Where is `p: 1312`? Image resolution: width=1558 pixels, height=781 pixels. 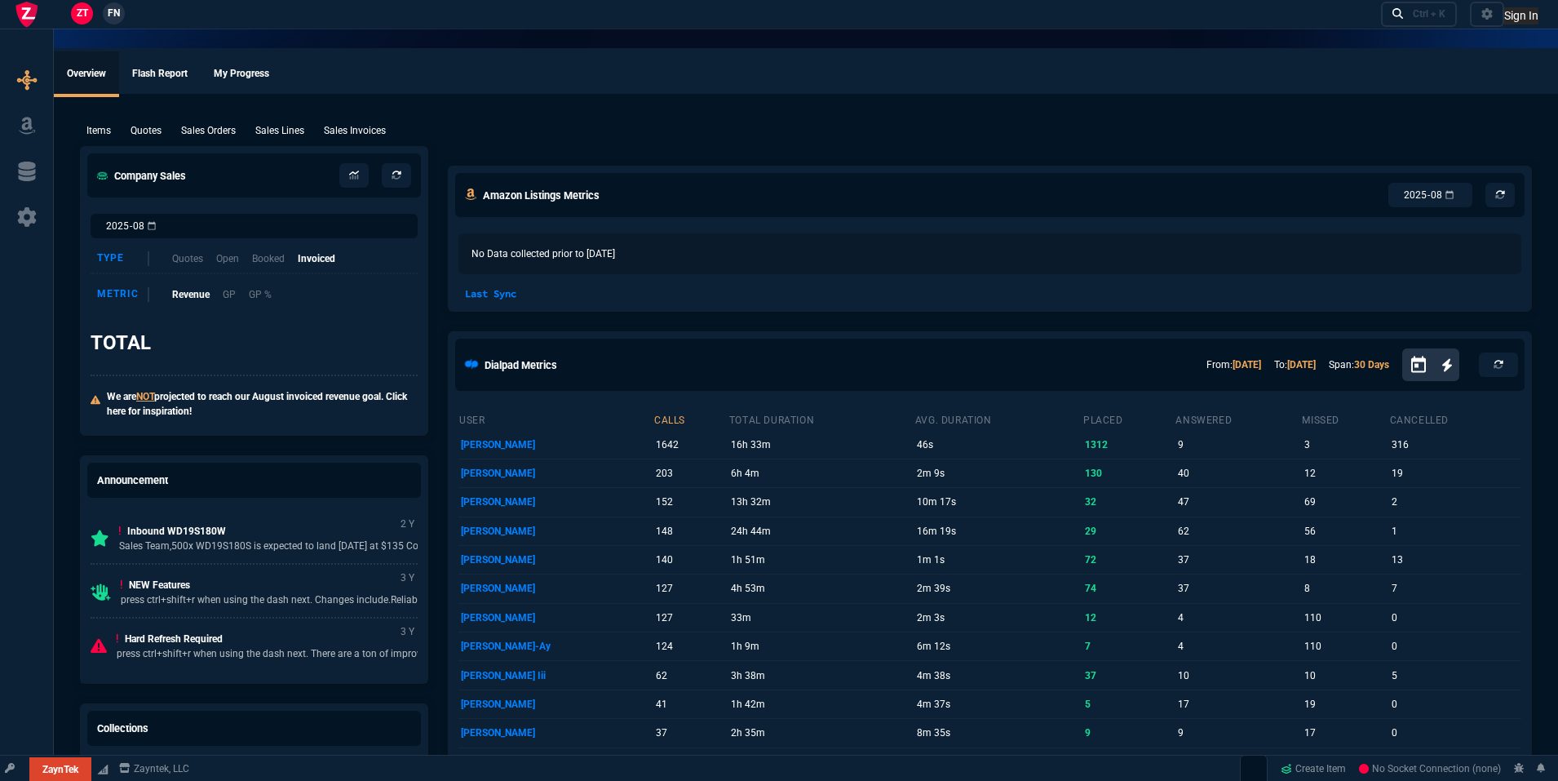 p: 1312 is located at coordinates (1128, 445).